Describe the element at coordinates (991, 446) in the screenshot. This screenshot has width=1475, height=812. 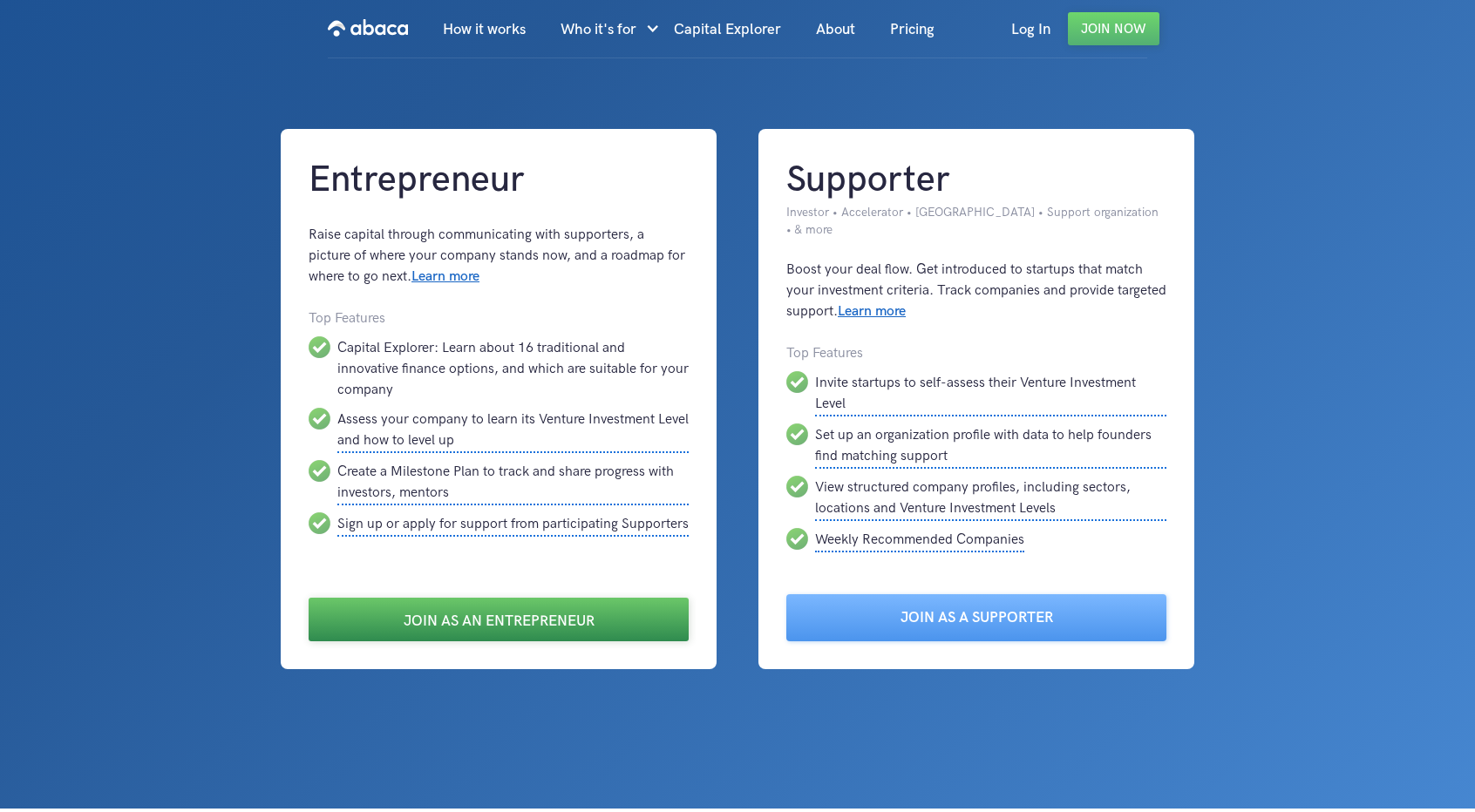
I see `div: Set up an organization profile with data to help founders find matching support` at that location.